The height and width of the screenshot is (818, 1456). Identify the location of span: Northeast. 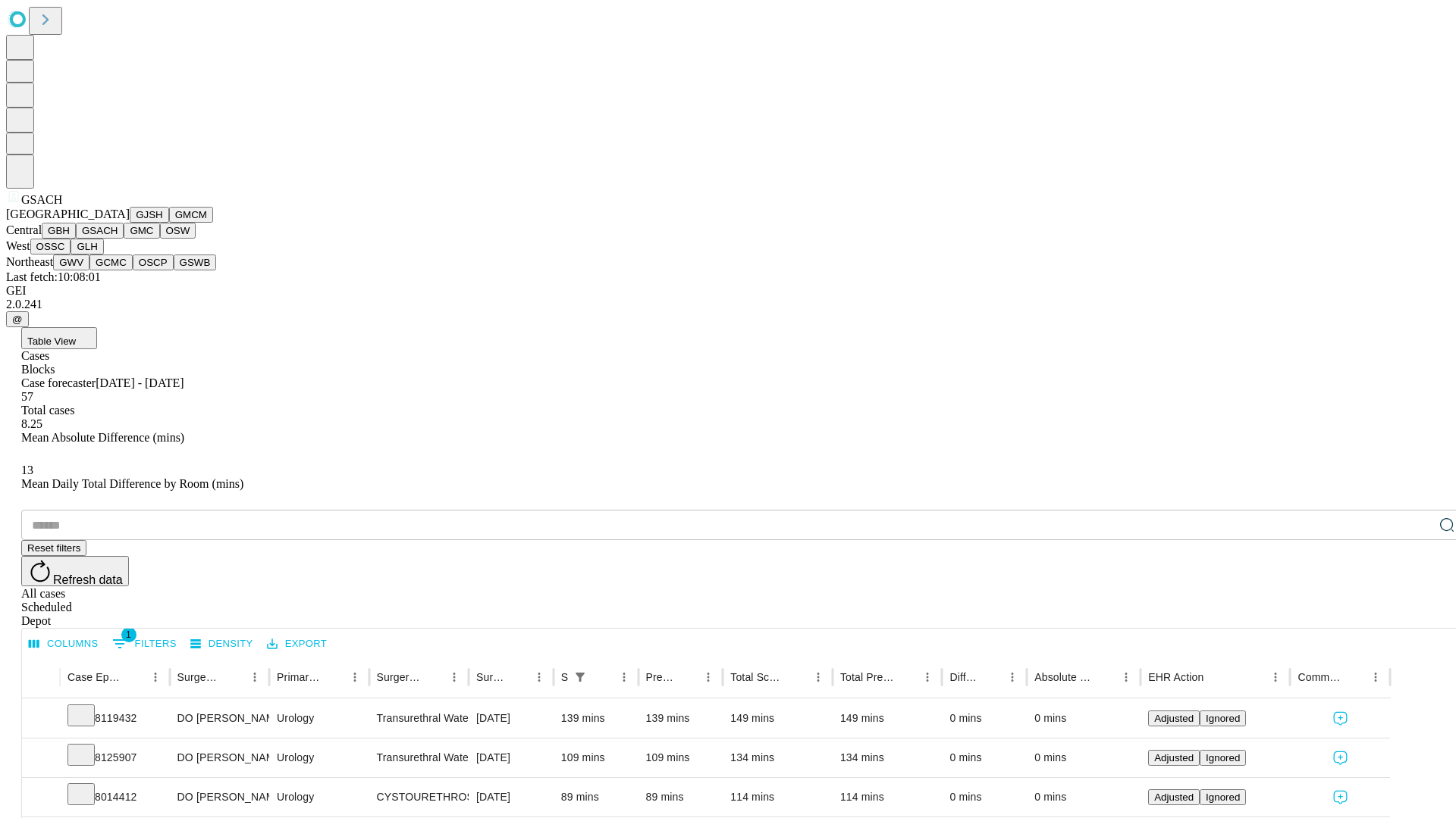
(30, 261).